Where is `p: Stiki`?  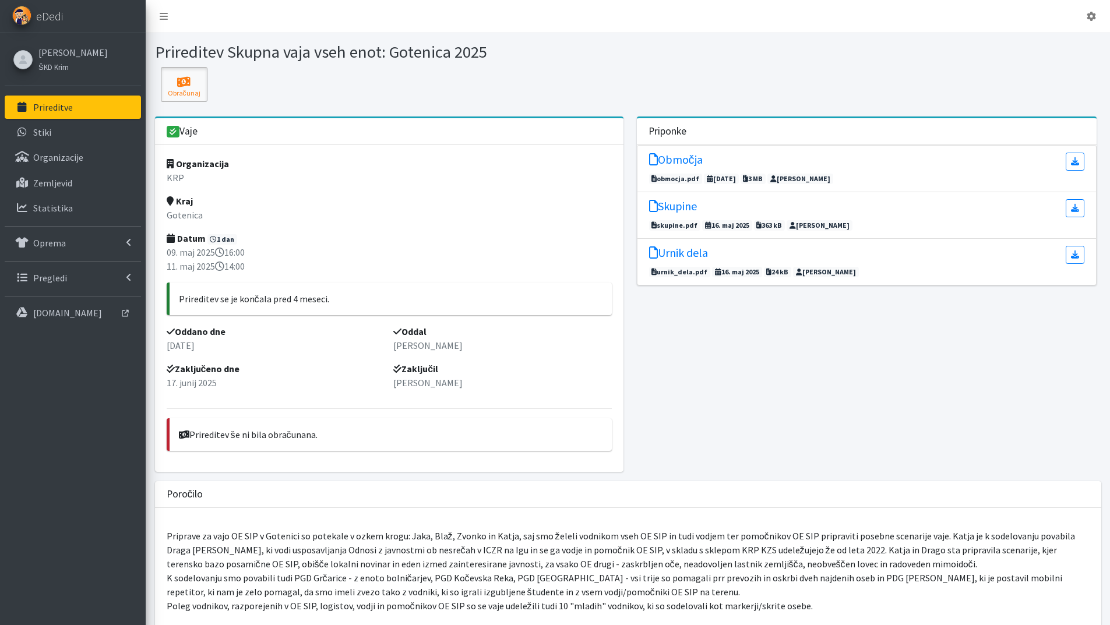 p: Stiki is located at coordinates (42, 132).